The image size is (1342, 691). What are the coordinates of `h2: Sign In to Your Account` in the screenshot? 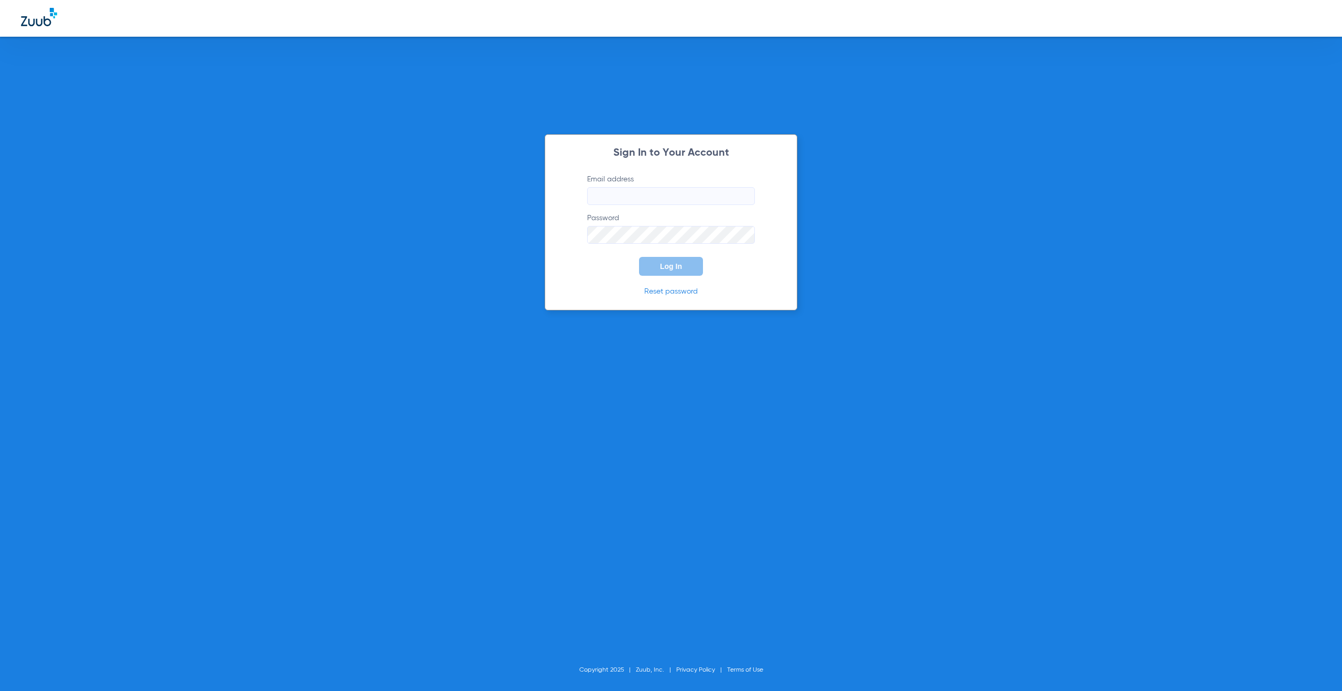 It's located at (671, 153).